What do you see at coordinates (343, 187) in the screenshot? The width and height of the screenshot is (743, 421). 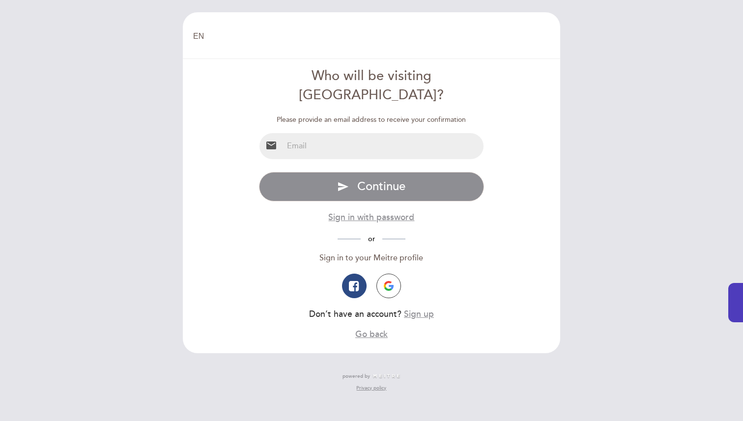 I see `i: send` at bounding box center [343, 187].